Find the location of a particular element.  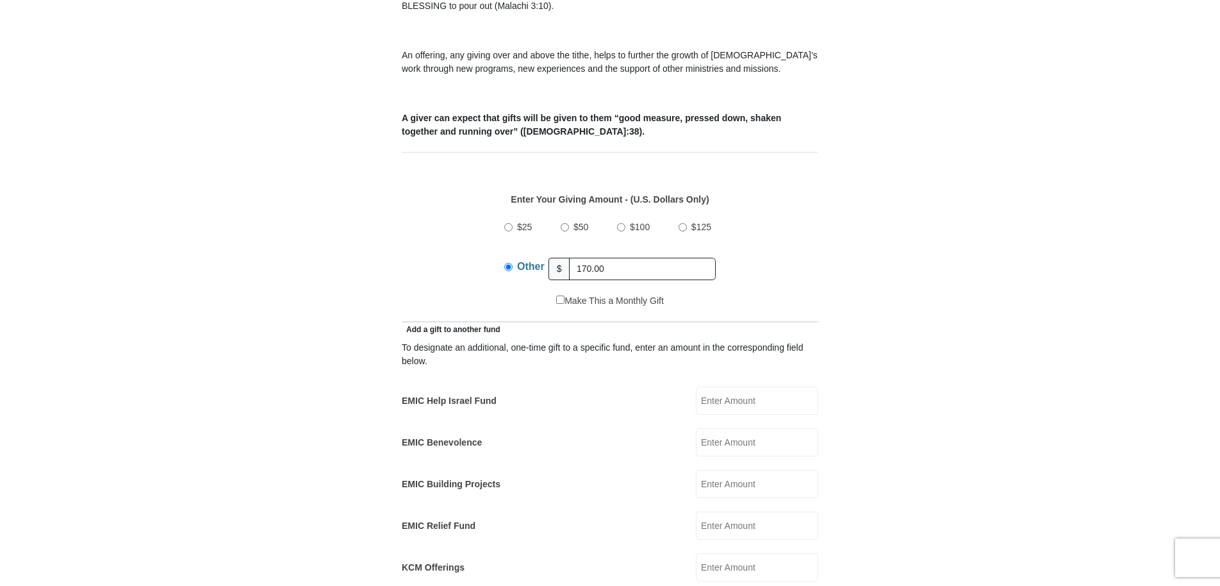

span: Add a gift to another fund is located at coordinates (451, 329).